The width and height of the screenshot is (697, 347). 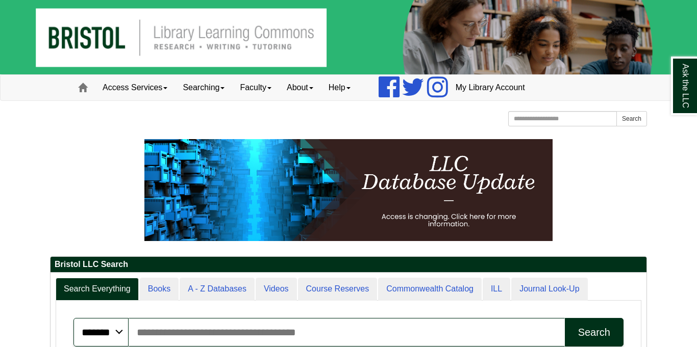 What do you see at coordinates (496, 289) in the screenshot?
I see `a: ILL` at bounding box center [496, 289].